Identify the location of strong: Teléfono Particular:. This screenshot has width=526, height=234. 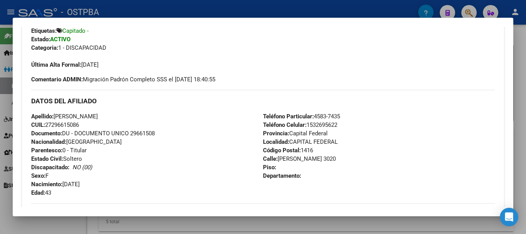
(289, 116).